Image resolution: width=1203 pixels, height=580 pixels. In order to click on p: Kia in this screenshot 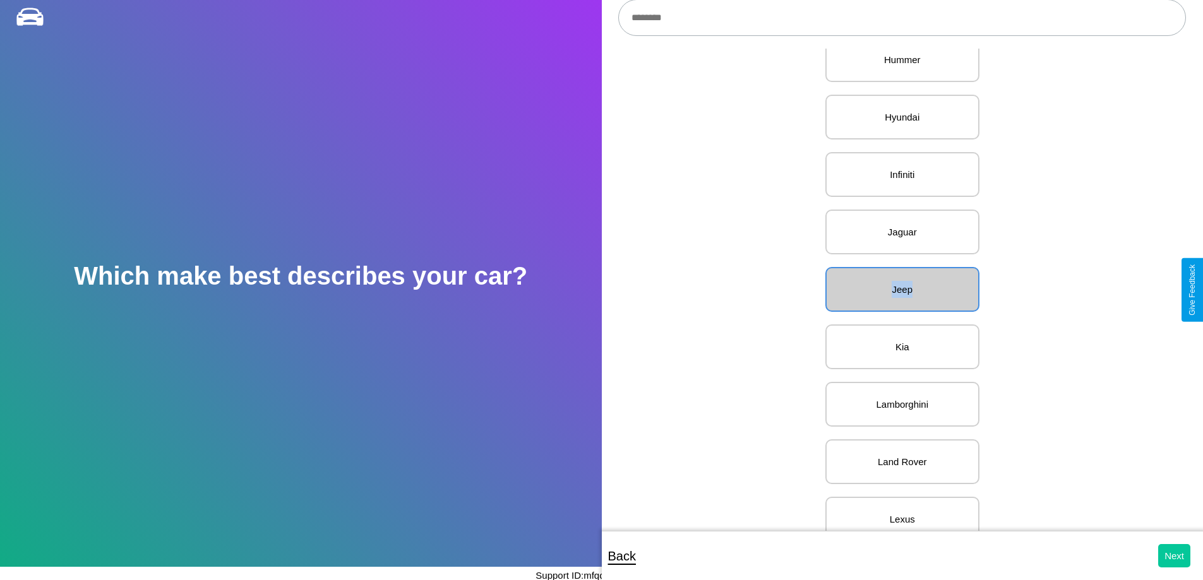, I will do `click(903, 347)`.